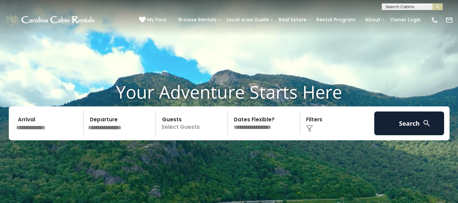  I want to click on img: mail-regular-white.png, so click(450, 20).